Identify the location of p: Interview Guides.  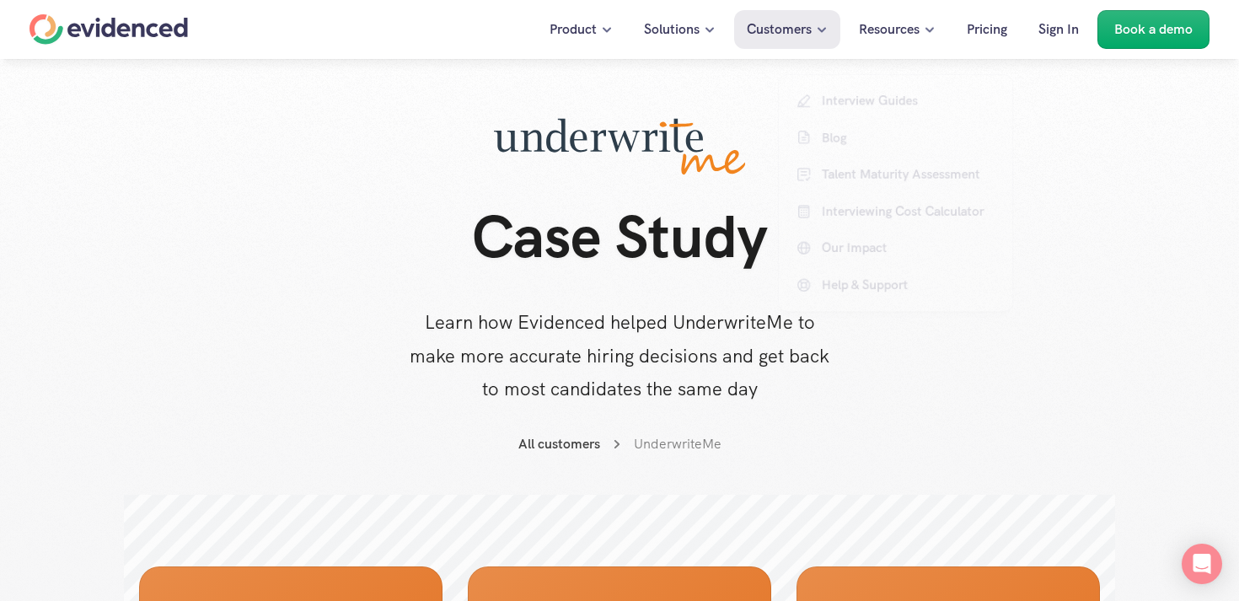
(909, 100).